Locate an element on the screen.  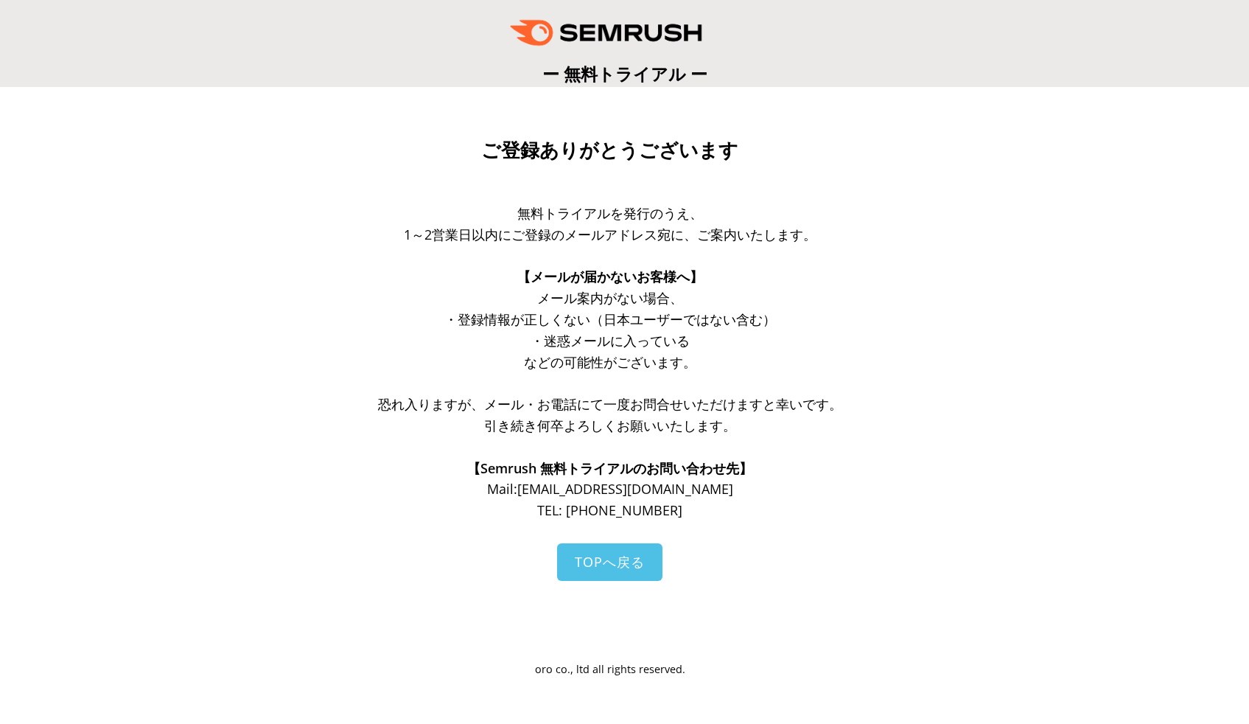
span: 1～2営業日以内にご登録のメールアドレス宛に、ご案内いたします。 is located at coordinates (610, 234).